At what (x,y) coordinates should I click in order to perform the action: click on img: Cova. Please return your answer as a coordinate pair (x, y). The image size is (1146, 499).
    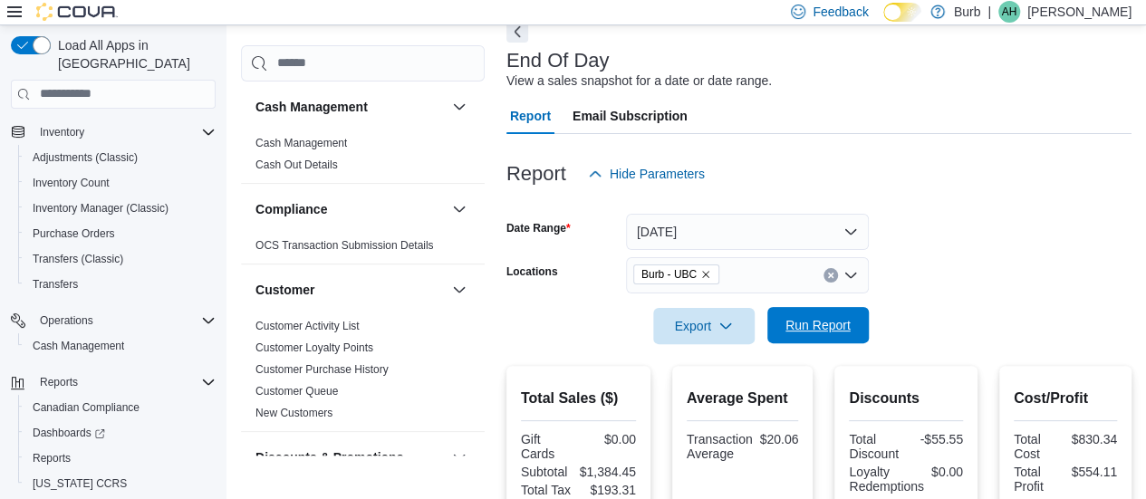
    Looking at the image, I should click on (77, 12).